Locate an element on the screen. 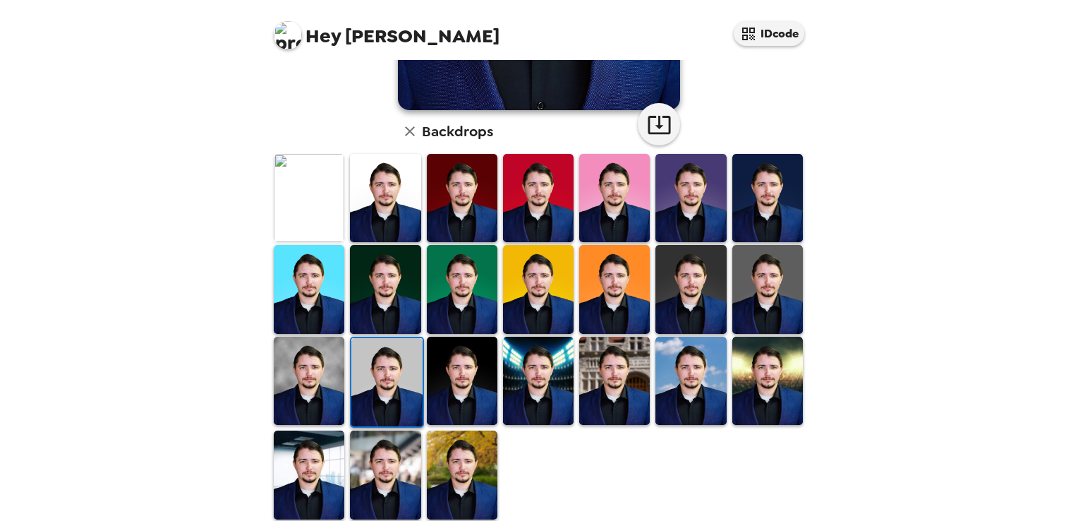 The width and height of the screenshot is (1078, 521). span: Hey is located at coordinates (323, 36).